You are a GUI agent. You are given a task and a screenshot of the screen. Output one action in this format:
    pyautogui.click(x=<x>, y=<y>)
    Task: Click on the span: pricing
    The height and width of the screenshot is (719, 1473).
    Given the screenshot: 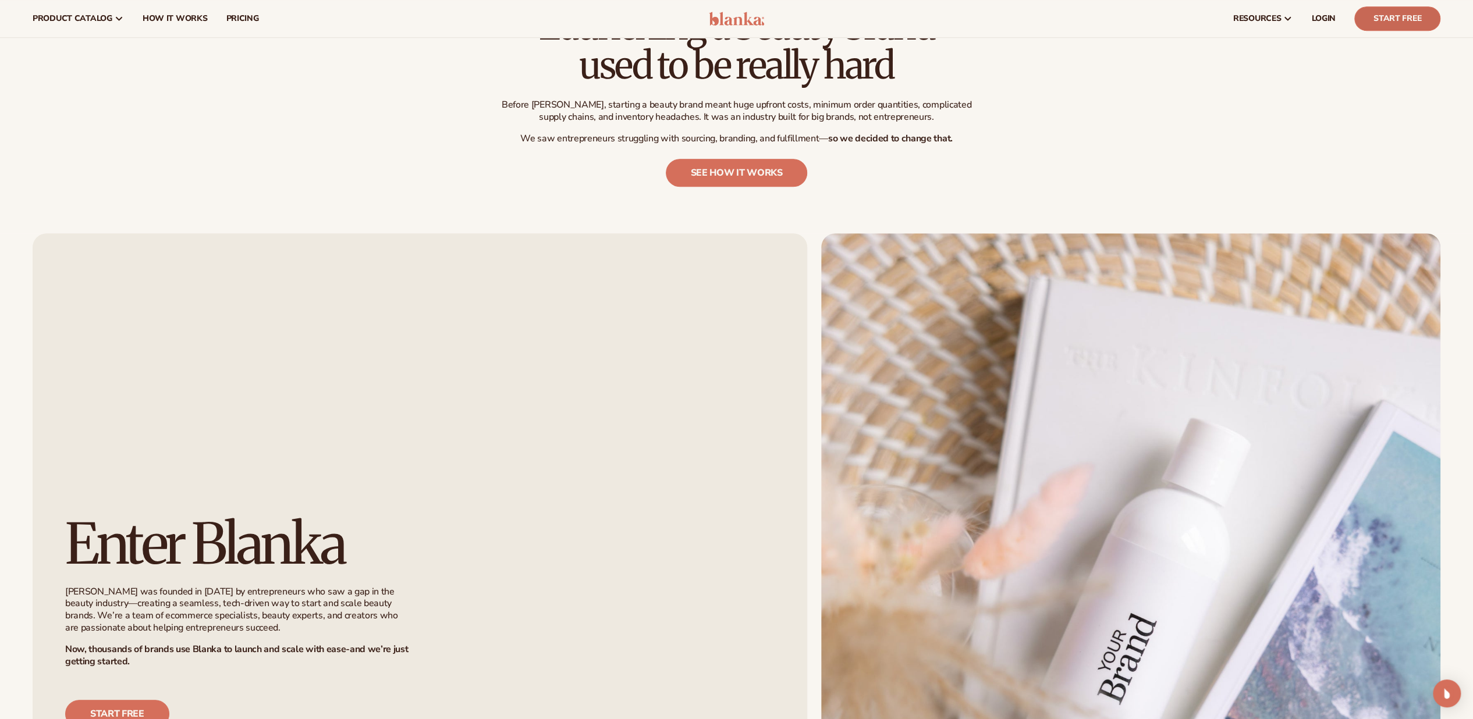 What is the action you would take?
    pyautogui.click(x=242, y=19)
    